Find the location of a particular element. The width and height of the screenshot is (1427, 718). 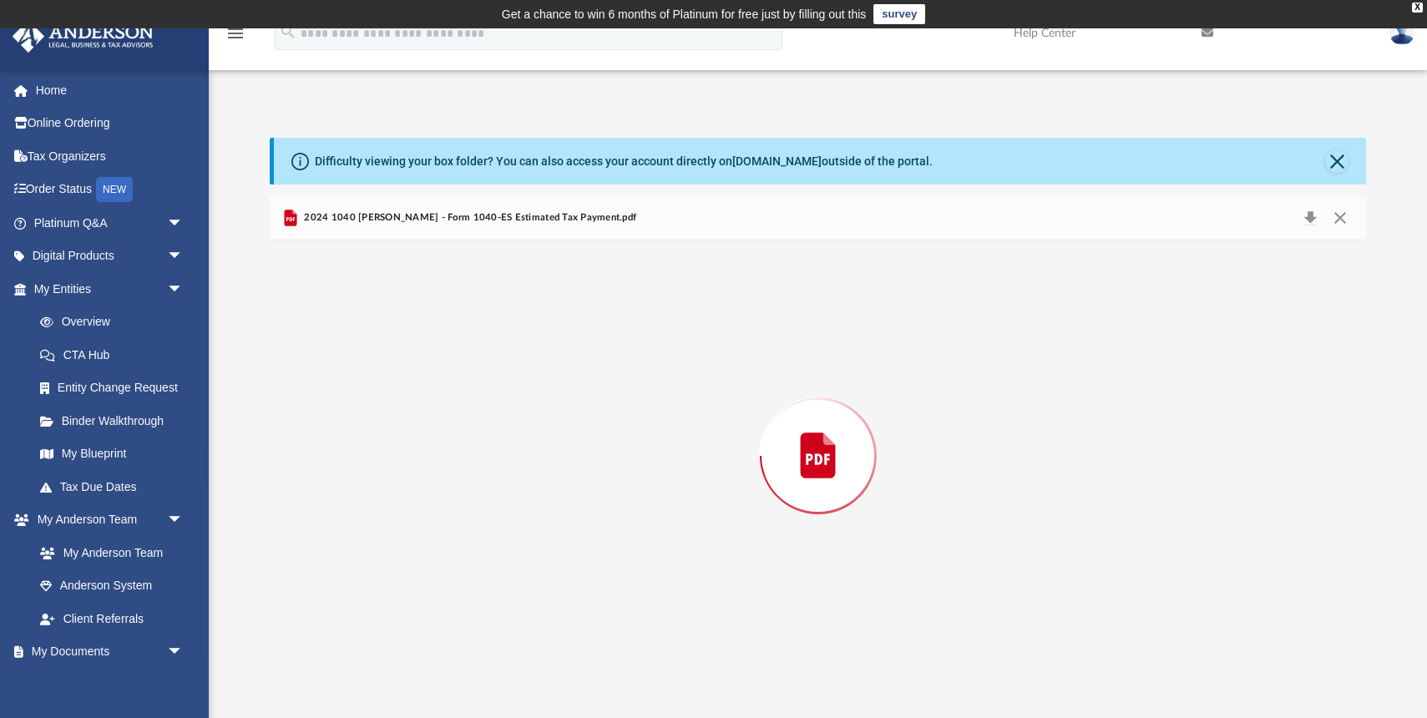

div: close is located at coordinates (1417, 8).